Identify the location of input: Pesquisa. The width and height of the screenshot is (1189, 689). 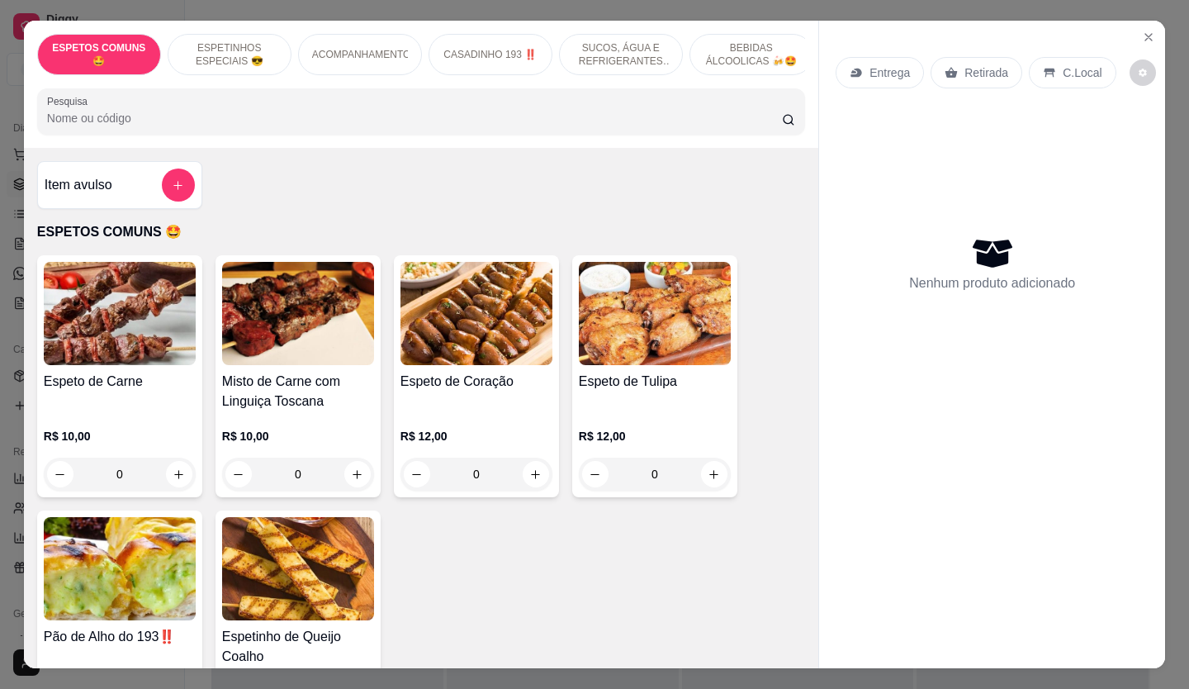
(415, 118).